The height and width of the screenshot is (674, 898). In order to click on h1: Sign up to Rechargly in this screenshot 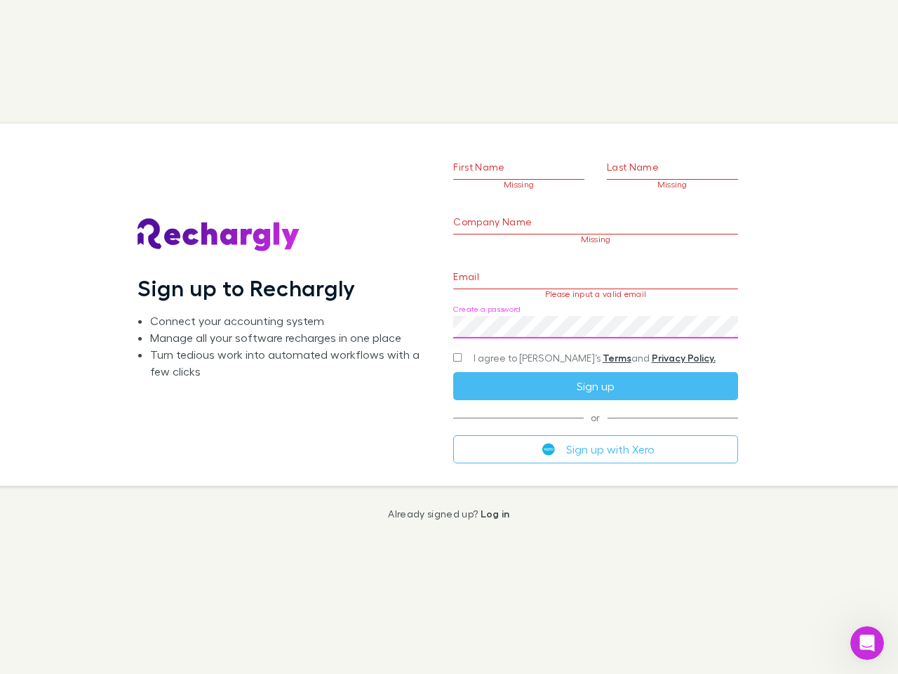, I will do `click(246, 288)`.